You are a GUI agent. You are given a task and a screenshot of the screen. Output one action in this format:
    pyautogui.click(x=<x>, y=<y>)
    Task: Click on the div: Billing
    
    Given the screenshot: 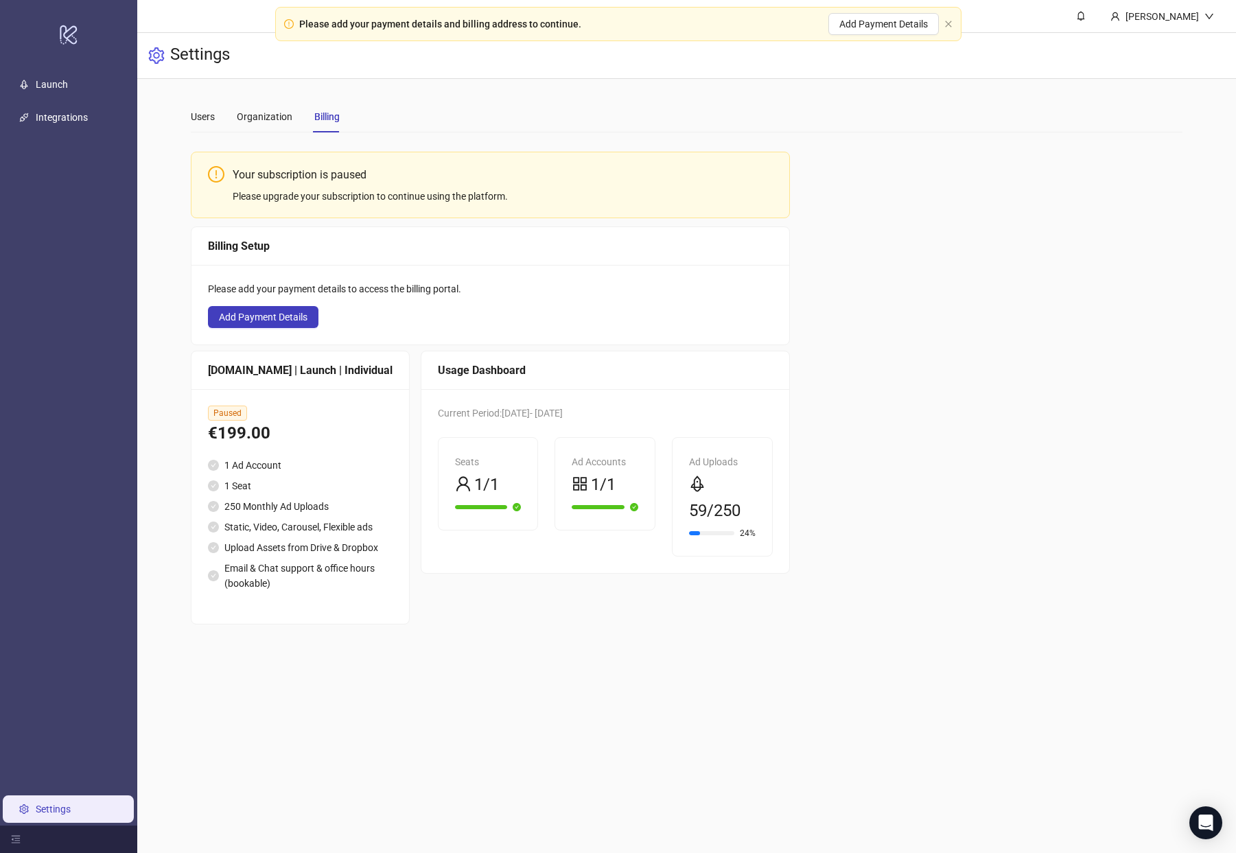 What is the action you would take?
    pyautogui.click(x=327, y=117)
    